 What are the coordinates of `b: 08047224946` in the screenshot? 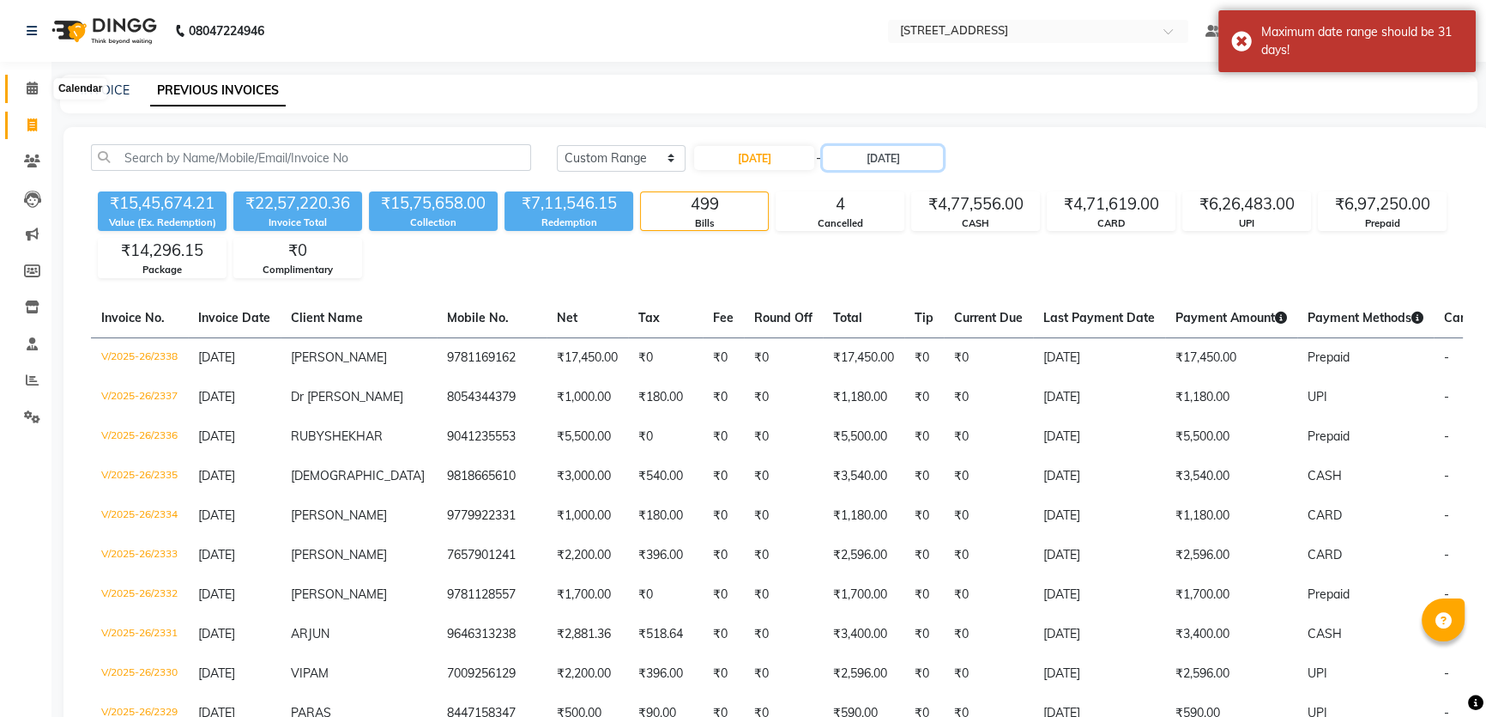 It's located at (227, 31).